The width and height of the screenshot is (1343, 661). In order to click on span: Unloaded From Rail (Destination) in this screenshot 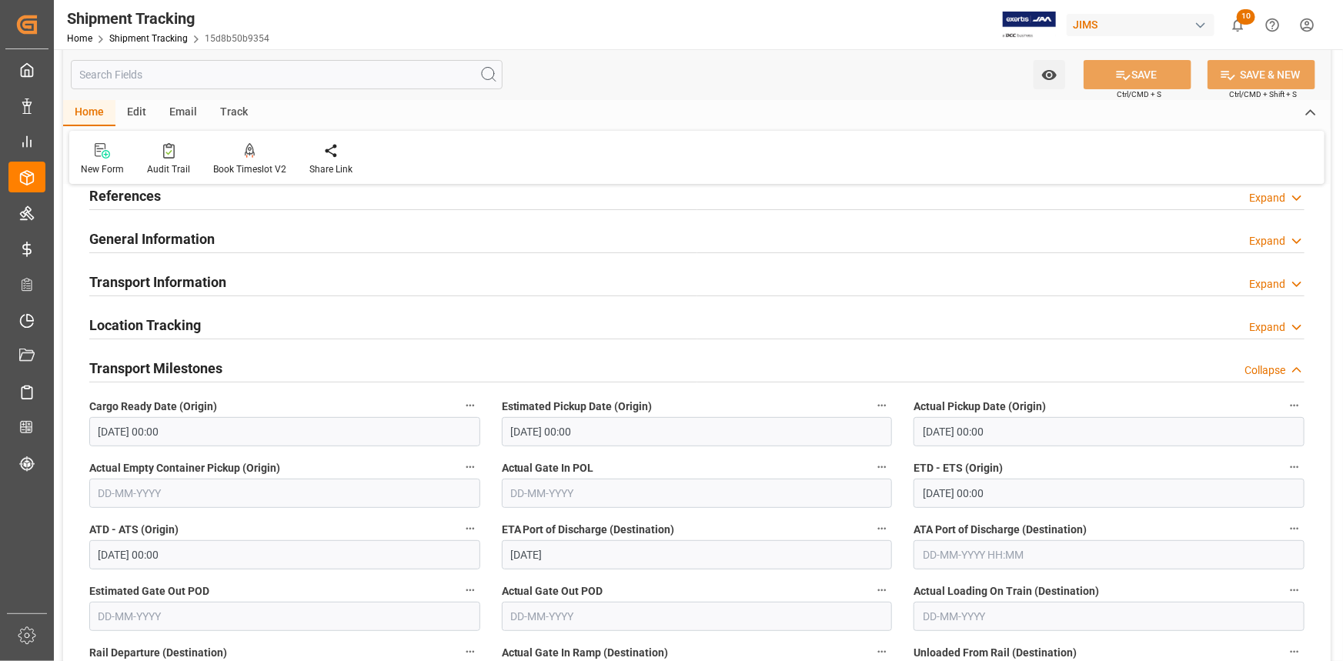, I will do `click(995, 652)`.